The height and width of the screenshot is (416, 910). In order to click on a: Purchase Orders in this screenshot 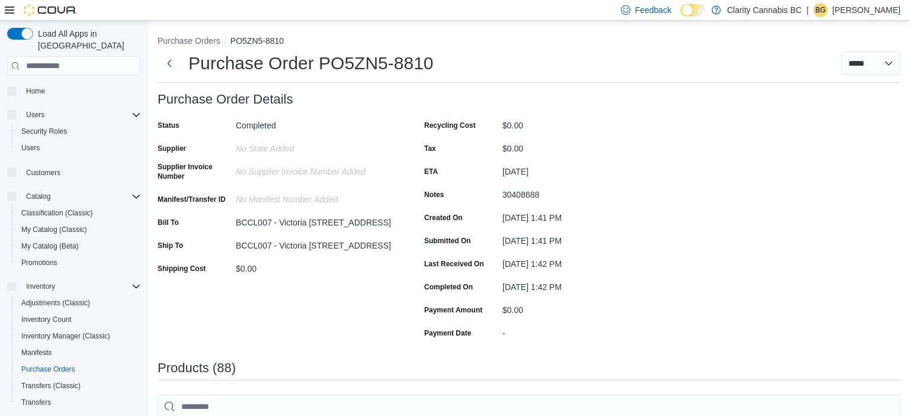, I will do `click(48, 370)`.